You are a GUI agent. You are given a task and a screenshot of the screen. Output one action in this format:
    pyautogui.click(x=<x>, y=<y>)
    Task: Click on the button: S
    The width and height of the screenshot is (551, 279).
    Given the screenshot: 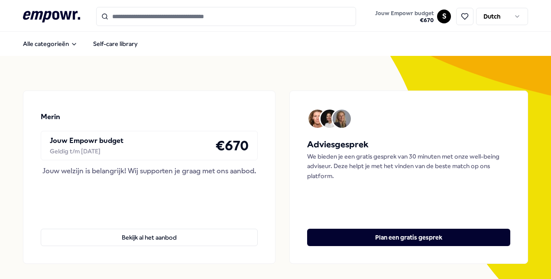 What is the action you would take?
    pyautogui.click(x=444, y=16)
    